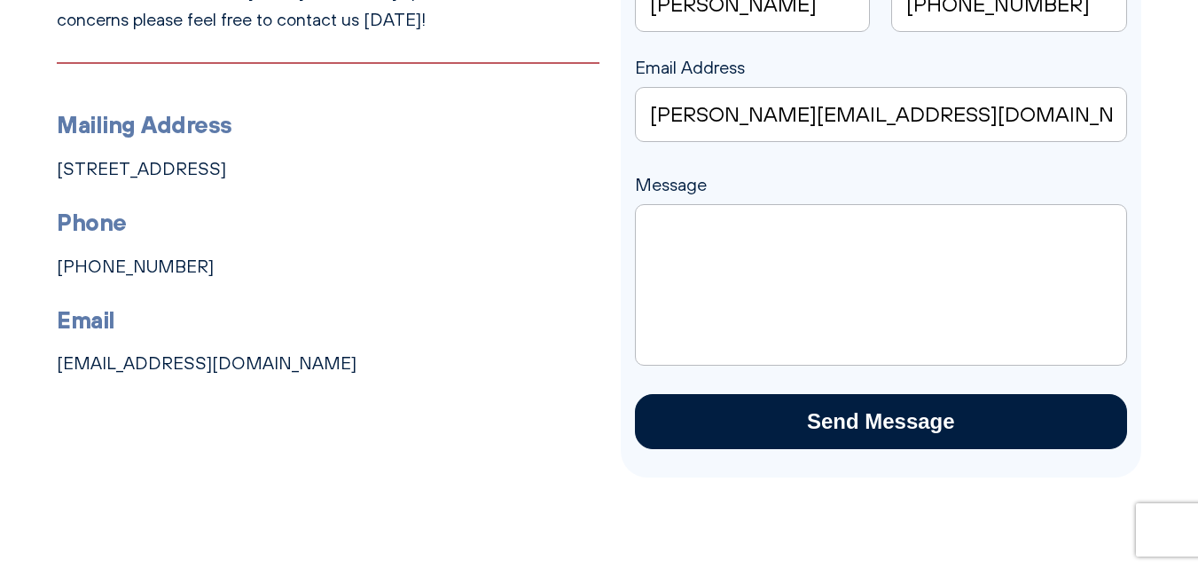  Describe the element at coordinates (882, 114) in the screenshot. I see `input: Email Address` at that location.